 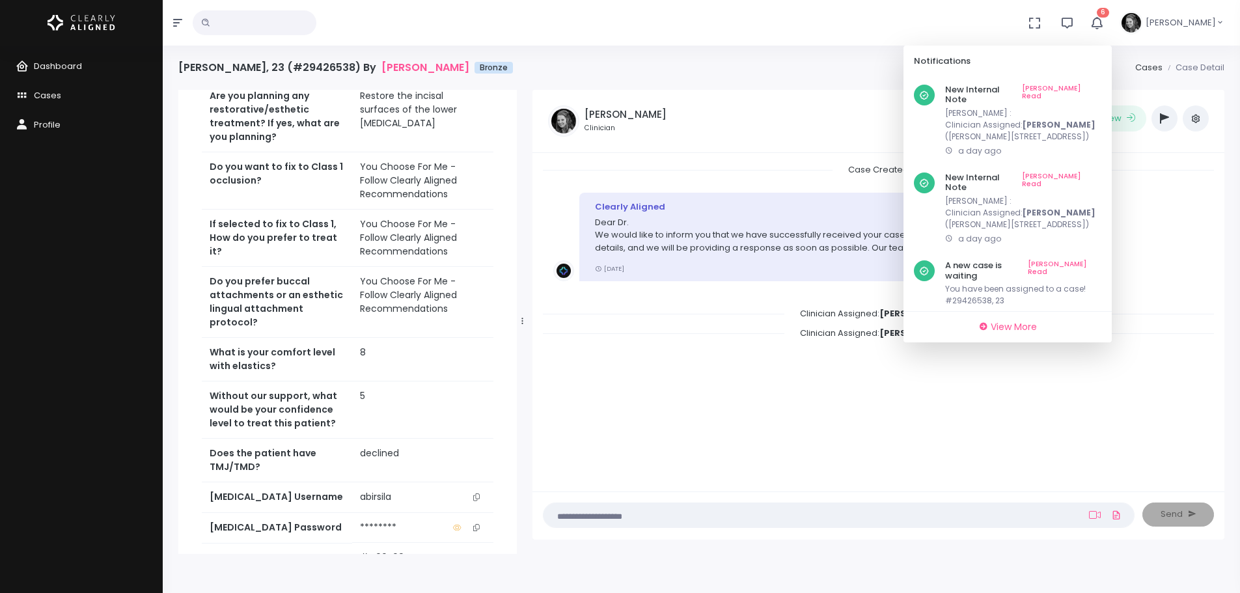 I want to click on th: Do you prefer buccal attachments or an esthetic lingual attachment protocol?, so click(x=277, y=302).